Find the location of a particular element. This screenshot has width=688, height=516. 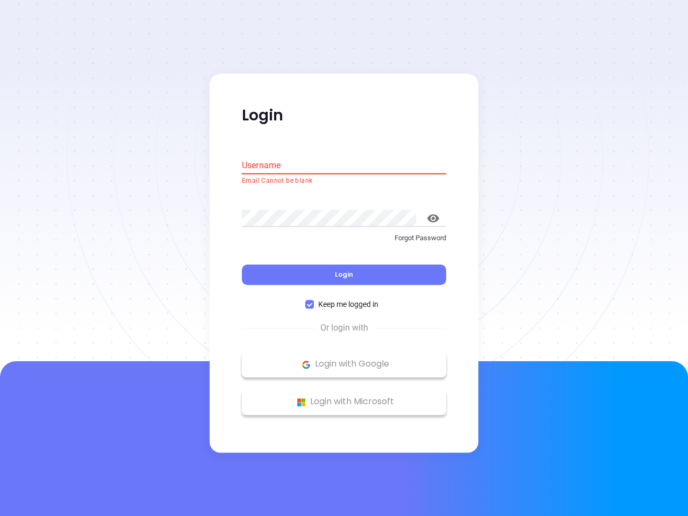

p: Login with Google is located at coordinates (344, 364).